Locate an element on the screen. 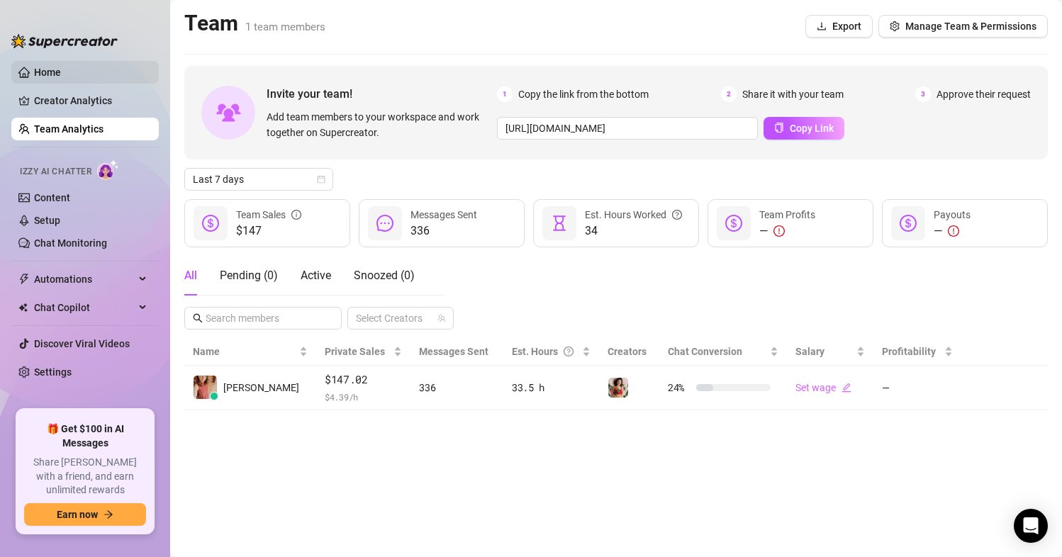  span: Team Profits is located at coordinates (787, 215).